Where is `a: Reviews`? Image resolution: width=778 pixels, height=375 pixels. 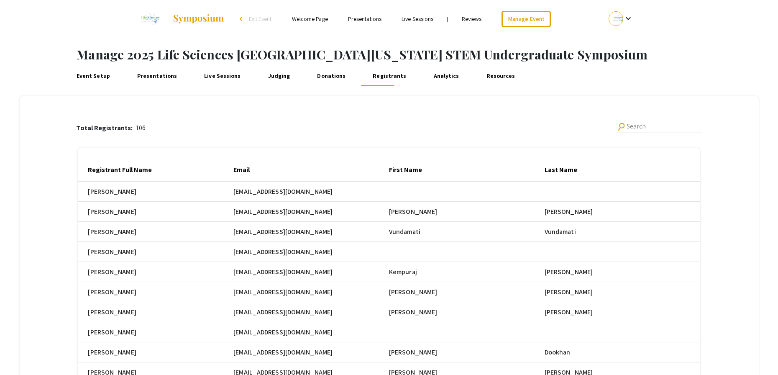 a: Reviews is located at coordinates (472, 19).